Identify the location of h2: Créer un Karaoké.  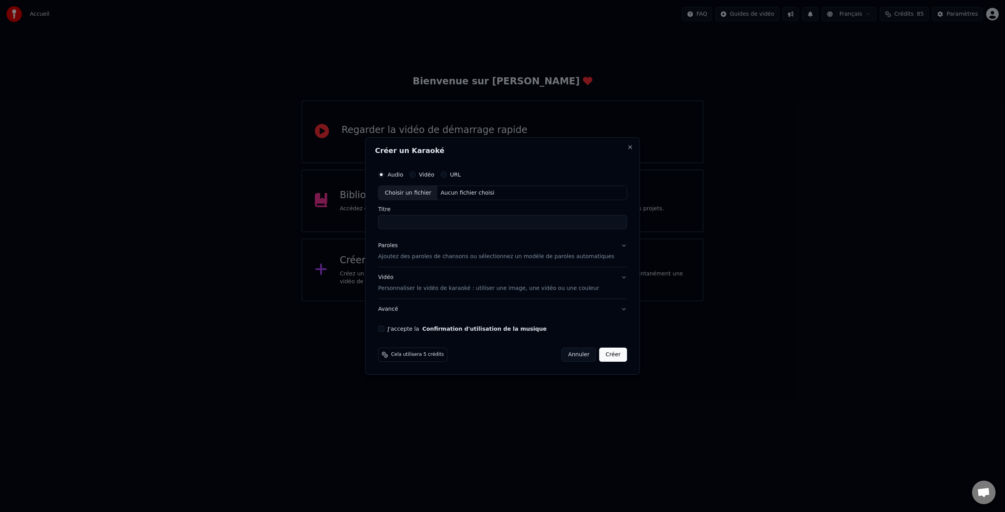
(503, 151).